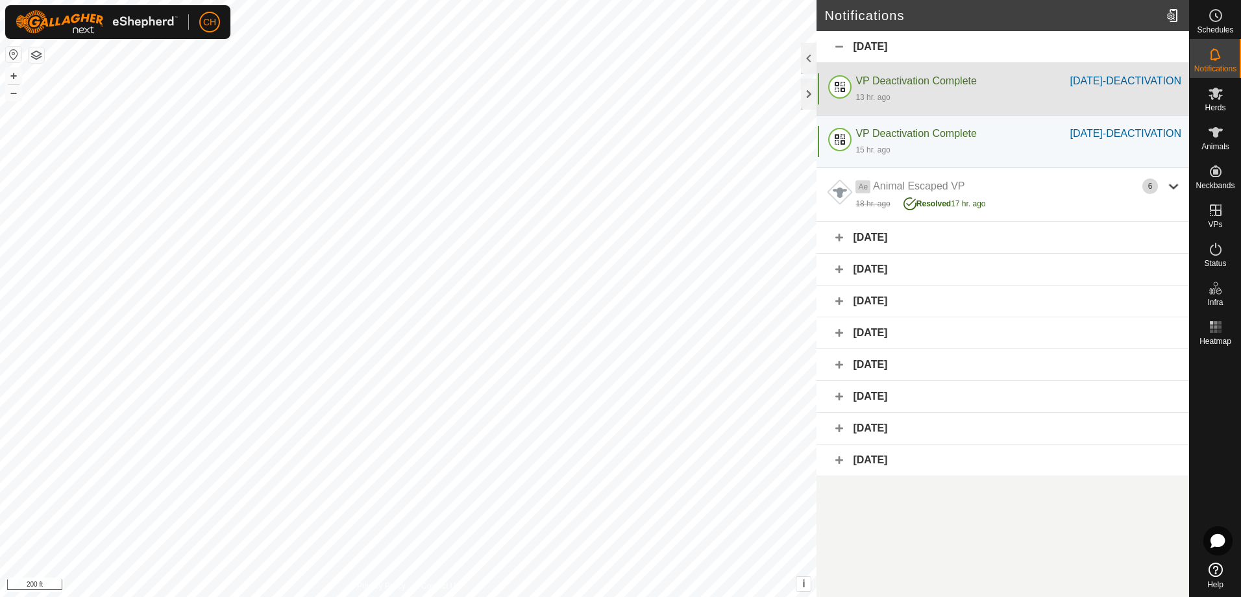 The height and width of the screenshot is (597, 1241). I want to click on span: Status, so click(1215, 264).